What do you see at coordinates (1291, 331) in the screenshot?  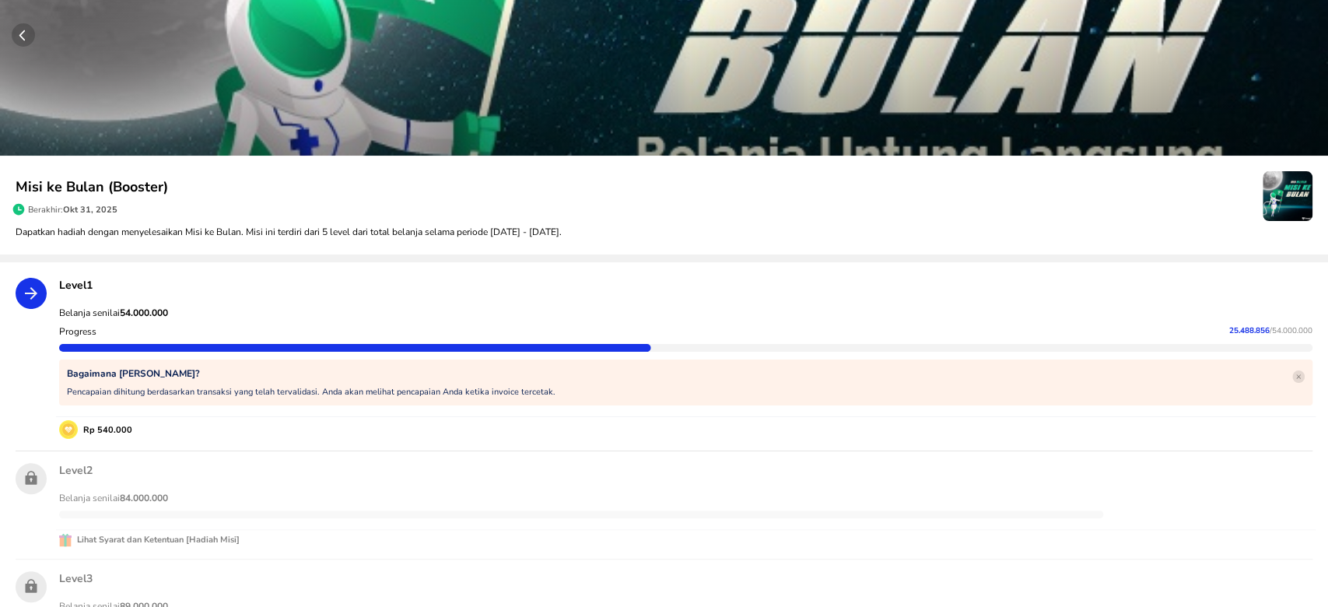 I see `span: / 54.000.000` at bounding box center [1291, 331].